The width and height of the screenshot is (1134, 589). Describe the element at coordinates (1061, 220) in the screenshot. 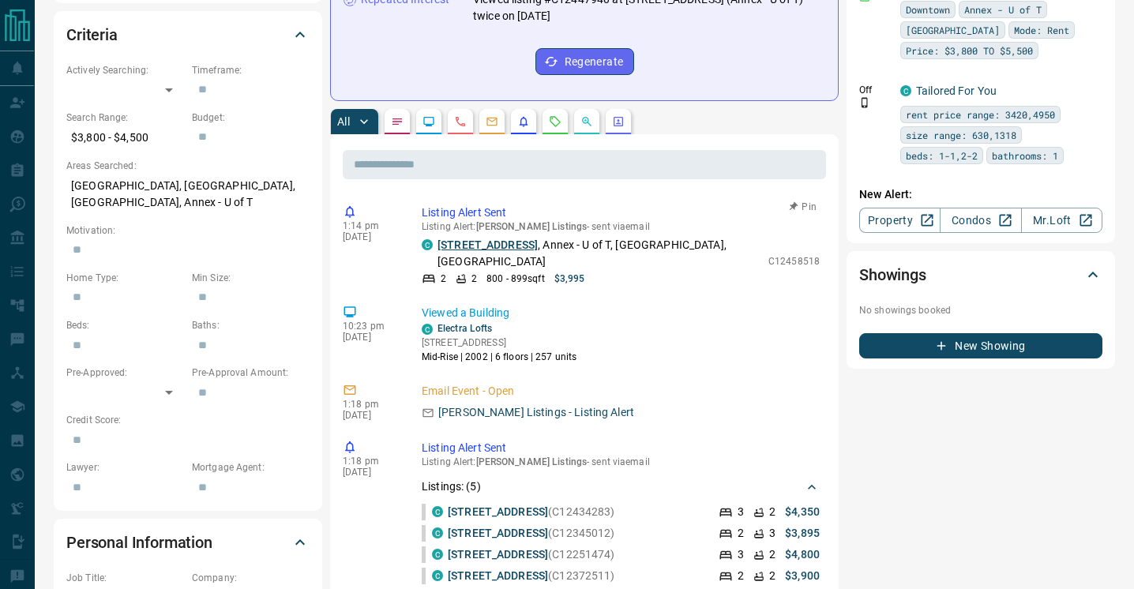

I see `a: Mr.Loft` at that location.